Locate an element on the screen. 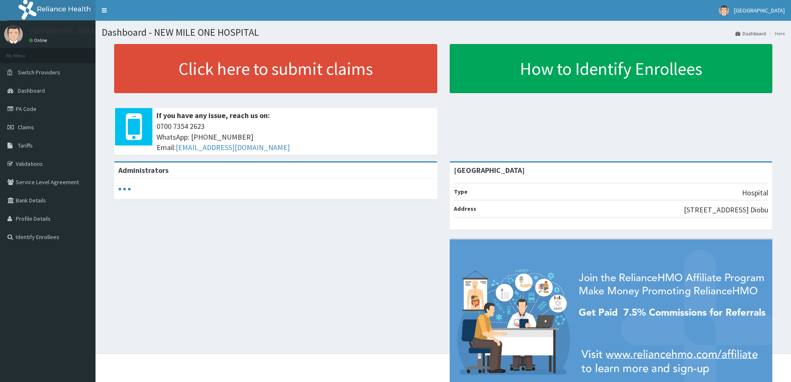 This screenshot has width=791, height=382. span: Switch Providers is located at coordinates (39, 72).